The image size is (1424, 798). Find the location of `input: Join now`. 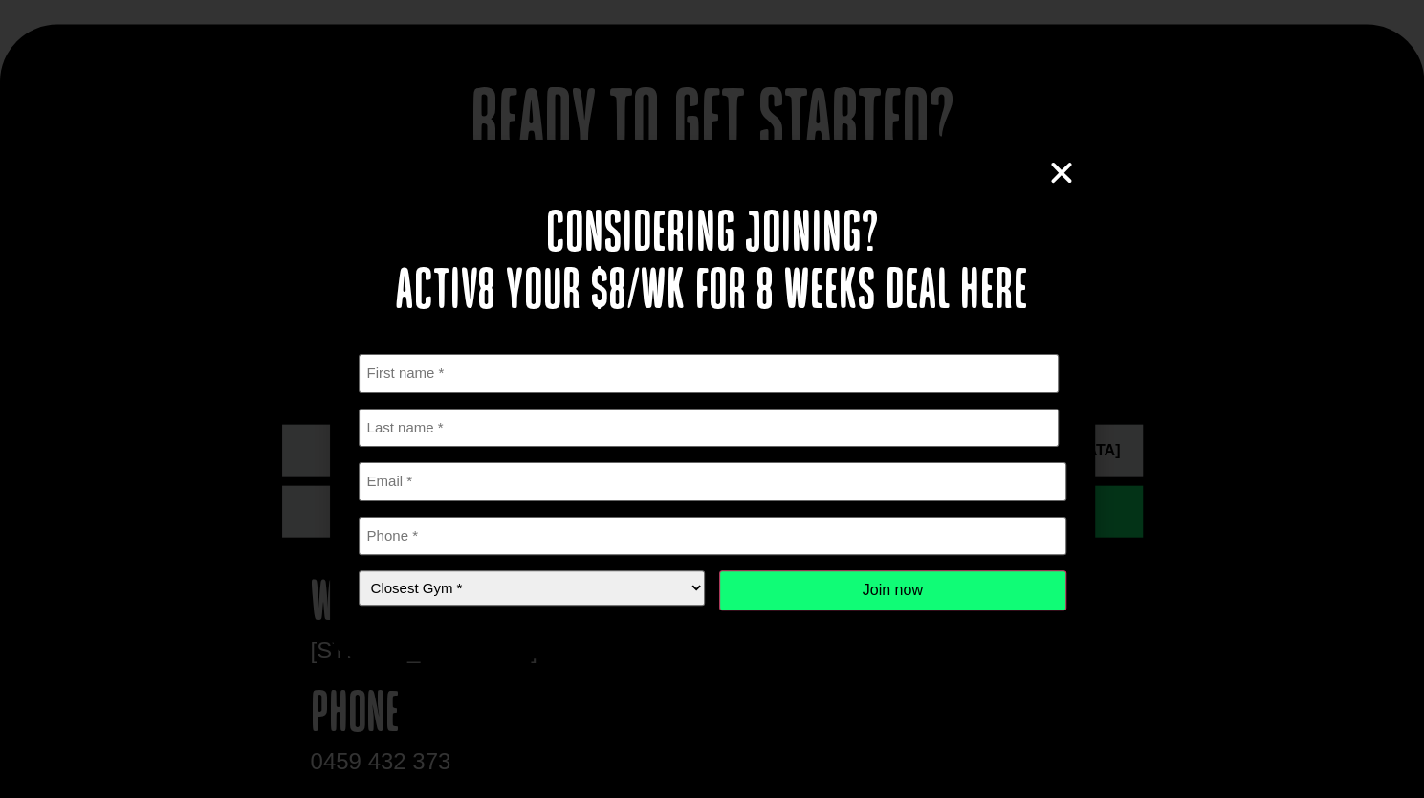

input: Join now is located at coordinates (892, 590).